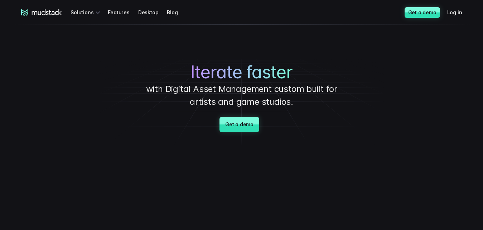 The width and height of the screenshot is (483, 230). I want to click on div: Solutions, so click(86, 12).